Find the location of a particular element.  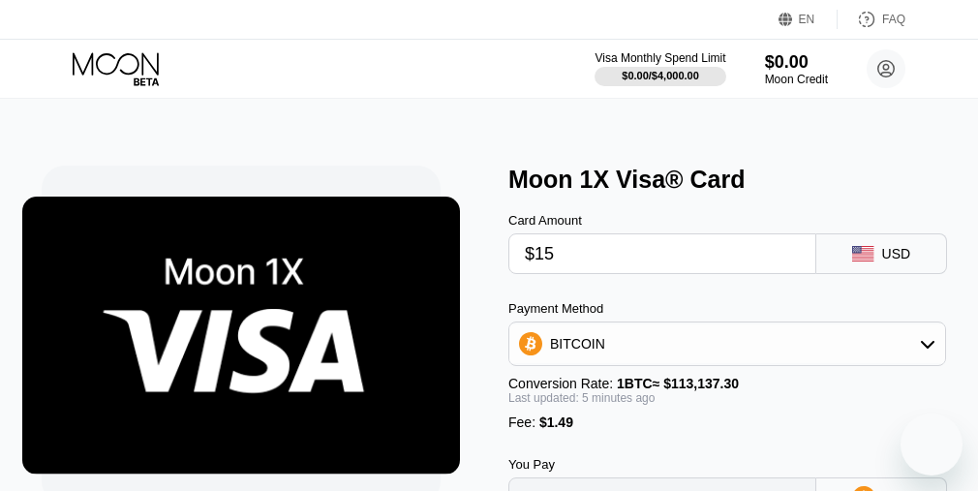

div: Visa Monthly Spend Limit$0.00/$4,000.00 is located at coordinates (659, 69).